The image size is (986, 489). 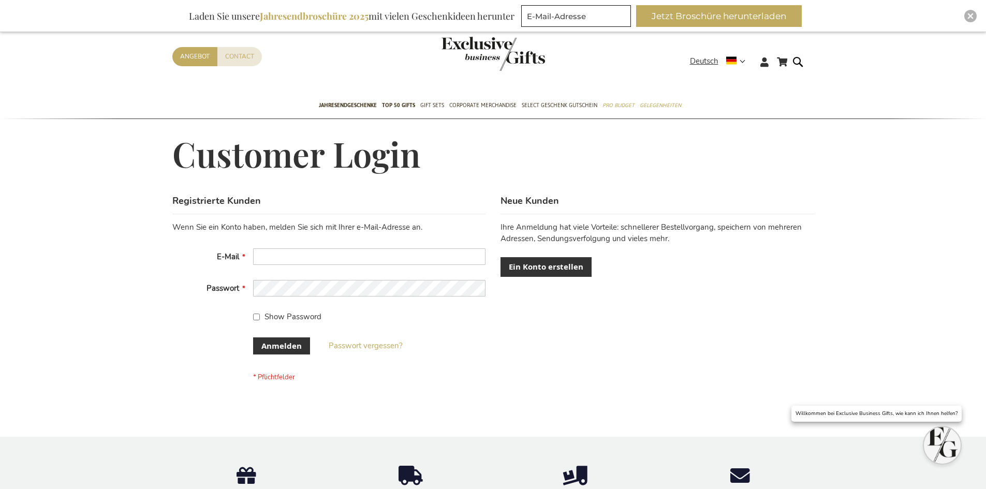 I want to click on span: Anmelden, so click(x=282, y=346).